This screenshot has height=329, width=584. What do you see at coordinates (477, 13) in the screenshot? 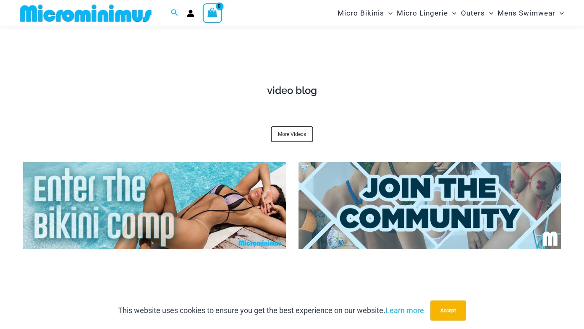
I see `a: OutersMenu ToggleMenu Toggle` at bounding box center [477, 13].